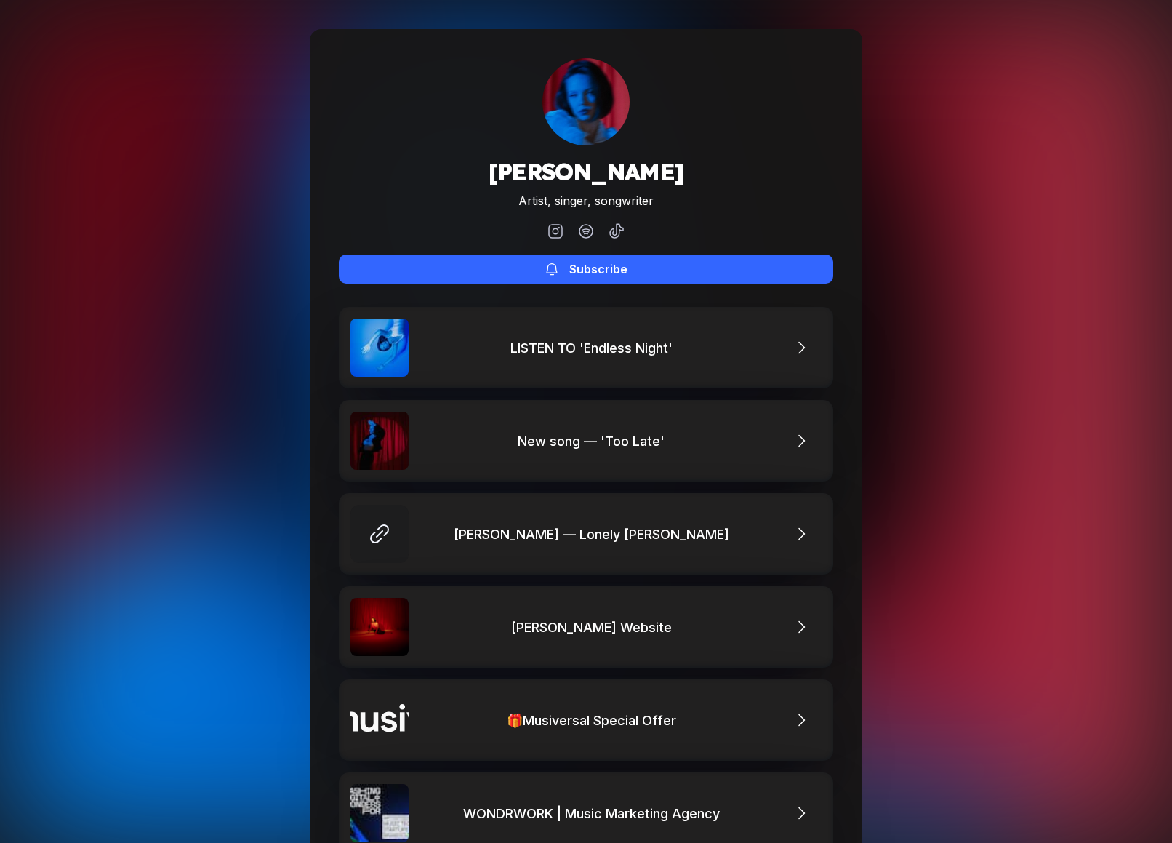 Image resolution: width=1172 pixels, height=843 pixels. I want to click on div: 🎁Musiversal Special Offer, so click(595, 720).